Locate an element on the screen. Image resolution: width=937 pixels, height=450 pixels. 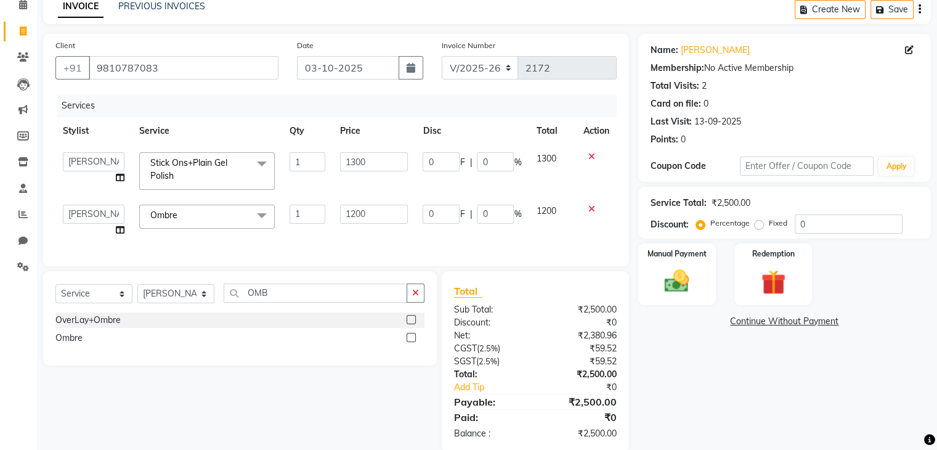
span: 1200 is located at coordinates (546, 211).